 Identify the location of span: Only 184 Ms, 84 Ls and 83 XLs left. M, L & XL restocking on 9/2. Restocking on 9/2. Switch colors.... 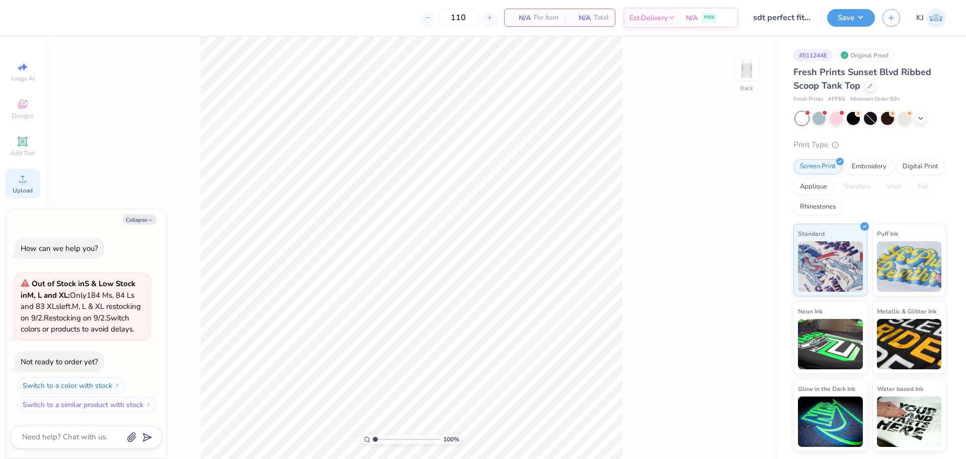
(81, 306).